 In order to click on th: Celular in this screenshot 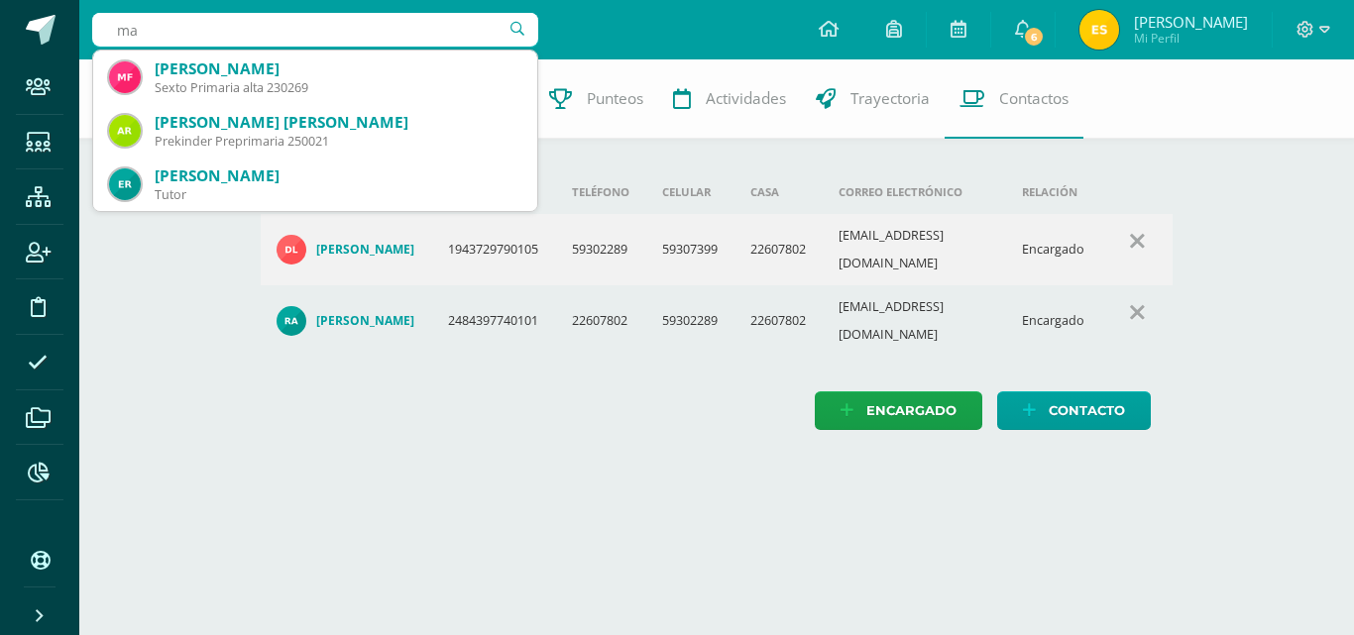, I will do `click(690, 192)`.